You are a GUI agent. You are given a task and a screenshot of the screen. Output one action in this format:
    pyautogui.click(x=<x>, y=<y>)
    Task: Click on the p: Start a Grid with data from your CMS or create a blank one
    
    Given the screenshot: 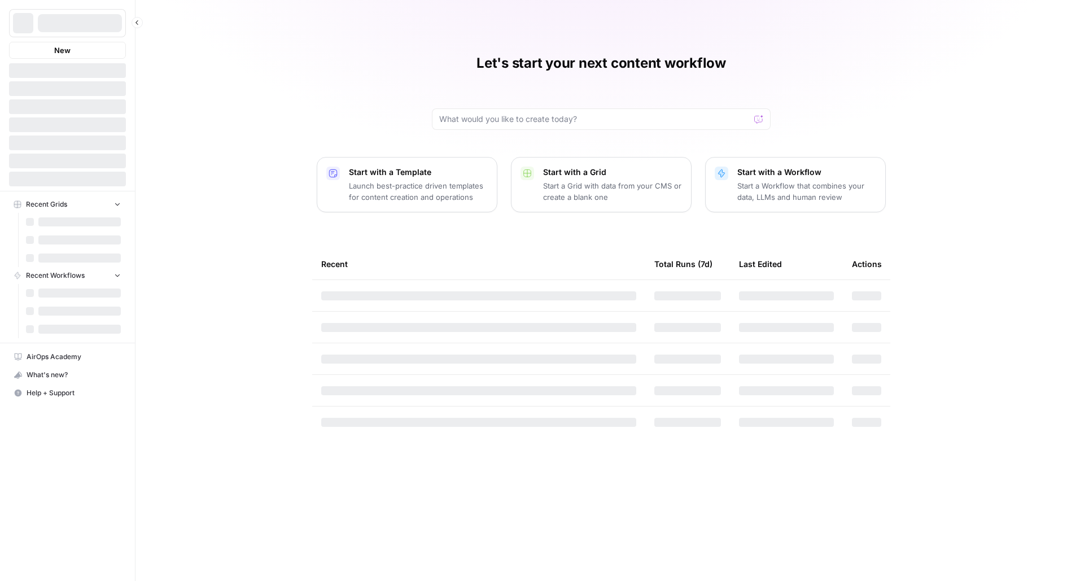 What is the action you would take?
    pyautogui.click(x=613, y=191)
    